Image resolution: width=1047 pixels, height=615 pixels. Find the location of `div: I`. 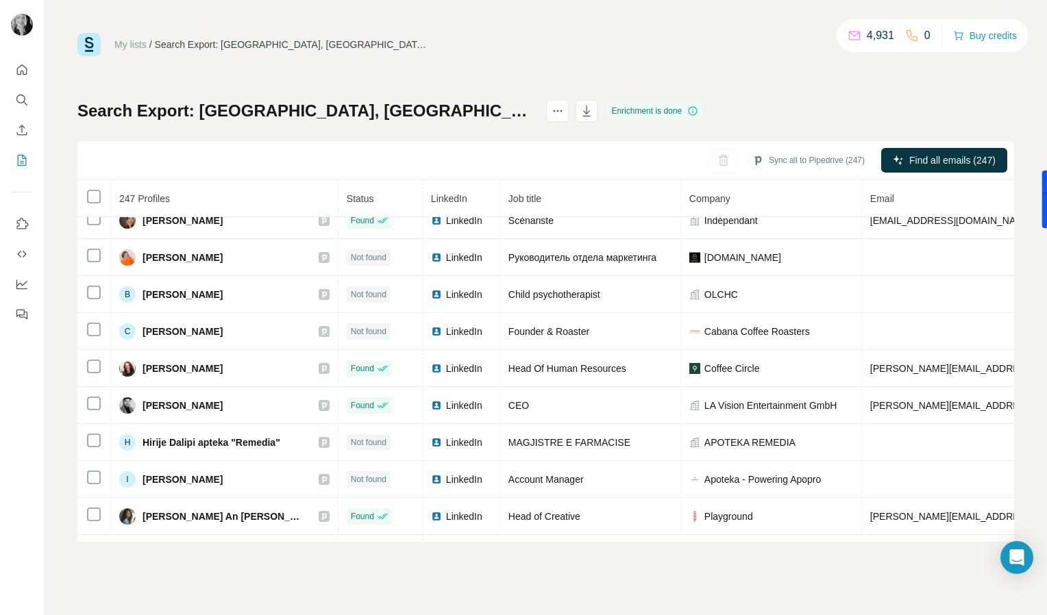

div: I is located at coordinates (127, 480).